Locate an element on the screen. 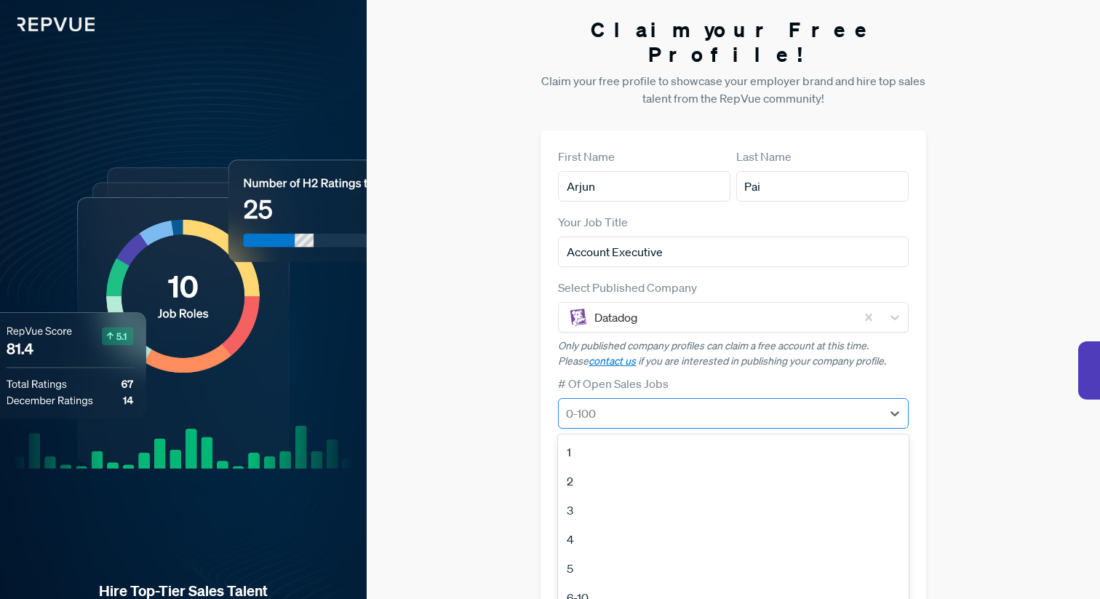  input: Last Name is located at coordinates (822, 186).